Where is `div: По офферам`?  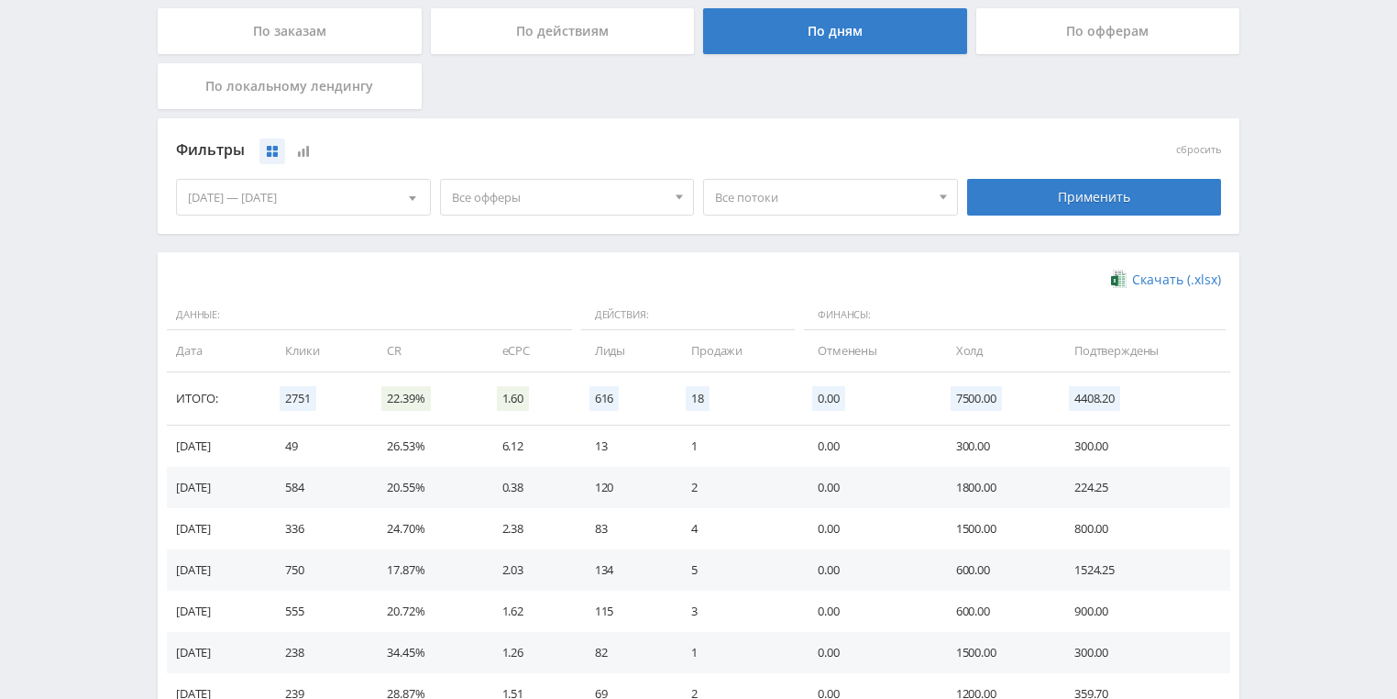
div: По офферам is located at coordinates (1108, 31).